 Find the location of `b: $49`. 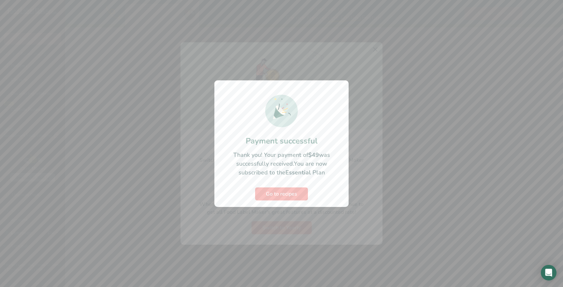

b: $49 is located at coordinates (314, 155).